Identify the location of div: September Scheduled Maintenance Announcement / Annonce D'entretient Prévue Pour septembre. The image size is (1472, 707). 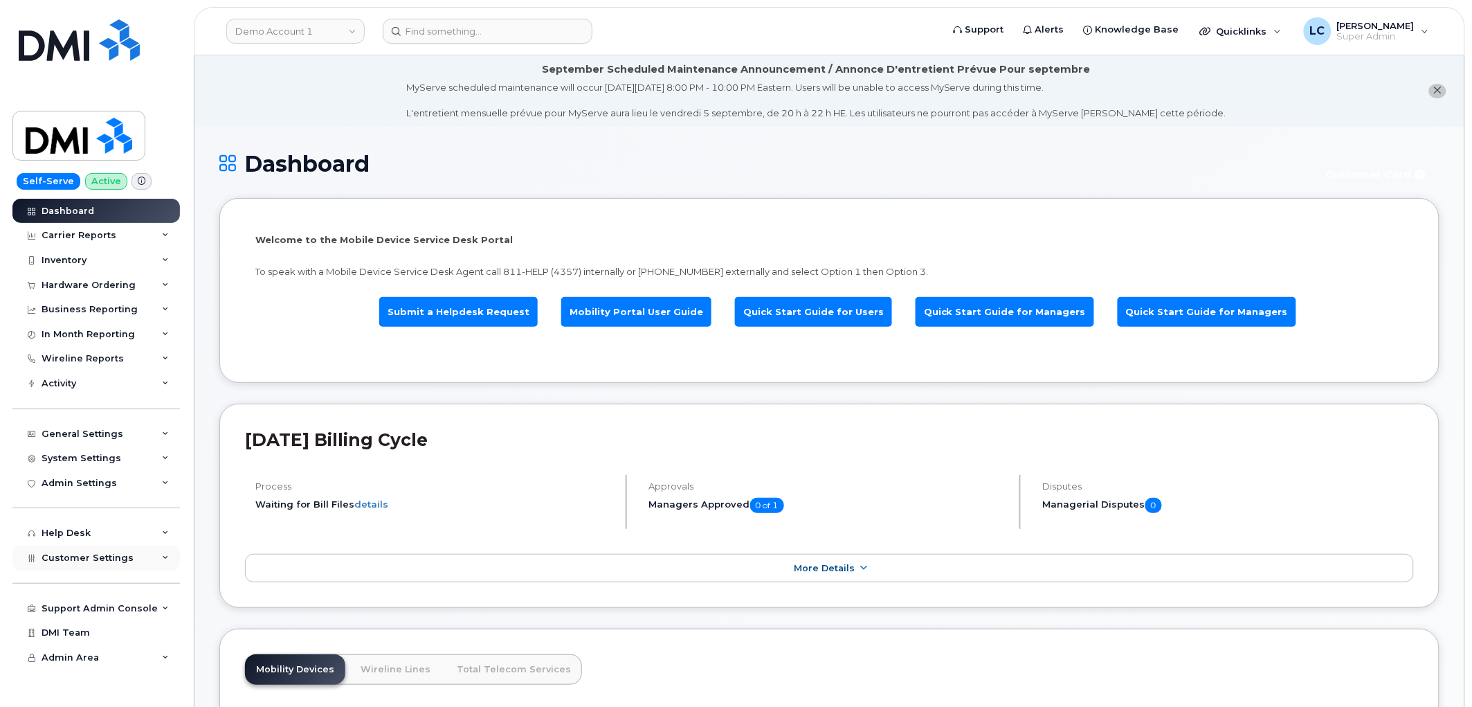
(817, 69).